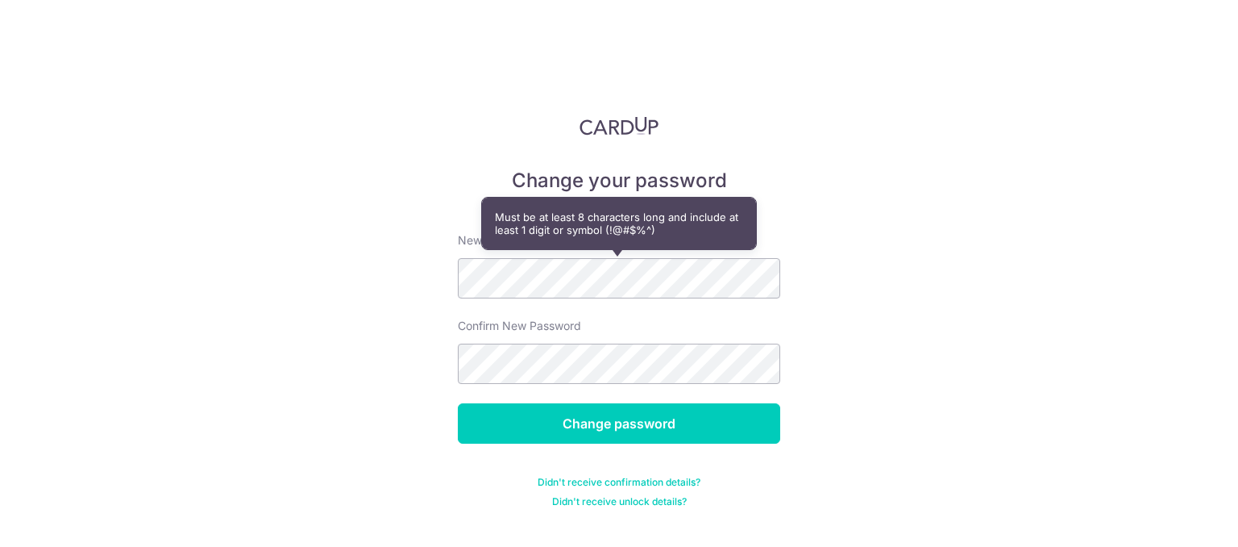 This screenshot has width=1238, height=547. I want to click on h5: Change your password, so click(619, 181).